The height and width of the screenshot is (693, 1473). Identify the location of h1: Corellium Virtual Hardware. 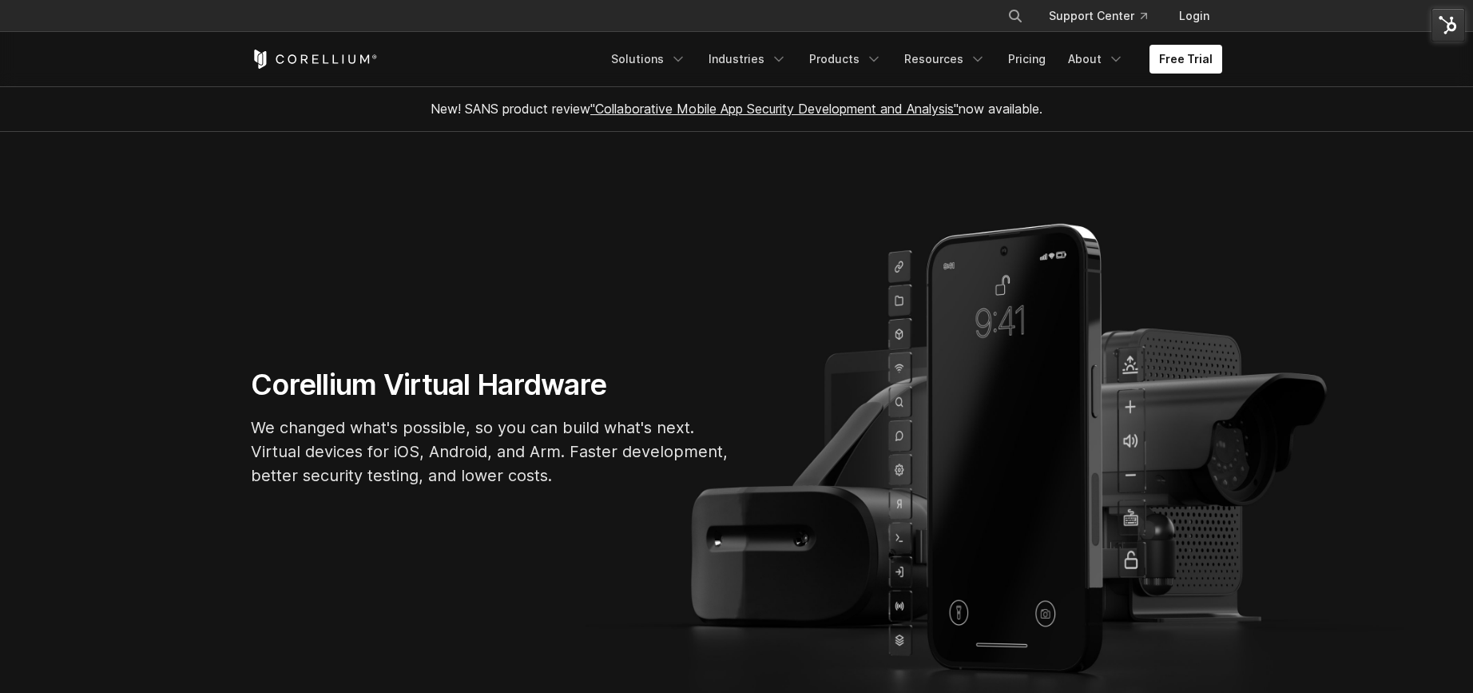
(491, 384).